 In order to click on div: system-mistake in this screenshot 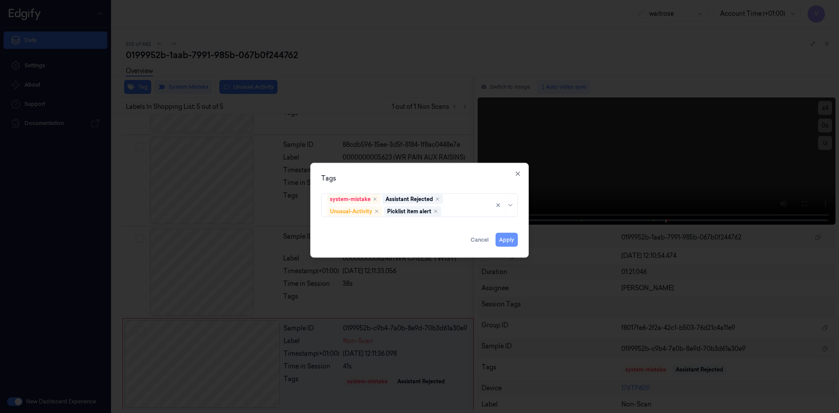, I will do `click(350, 199)`.